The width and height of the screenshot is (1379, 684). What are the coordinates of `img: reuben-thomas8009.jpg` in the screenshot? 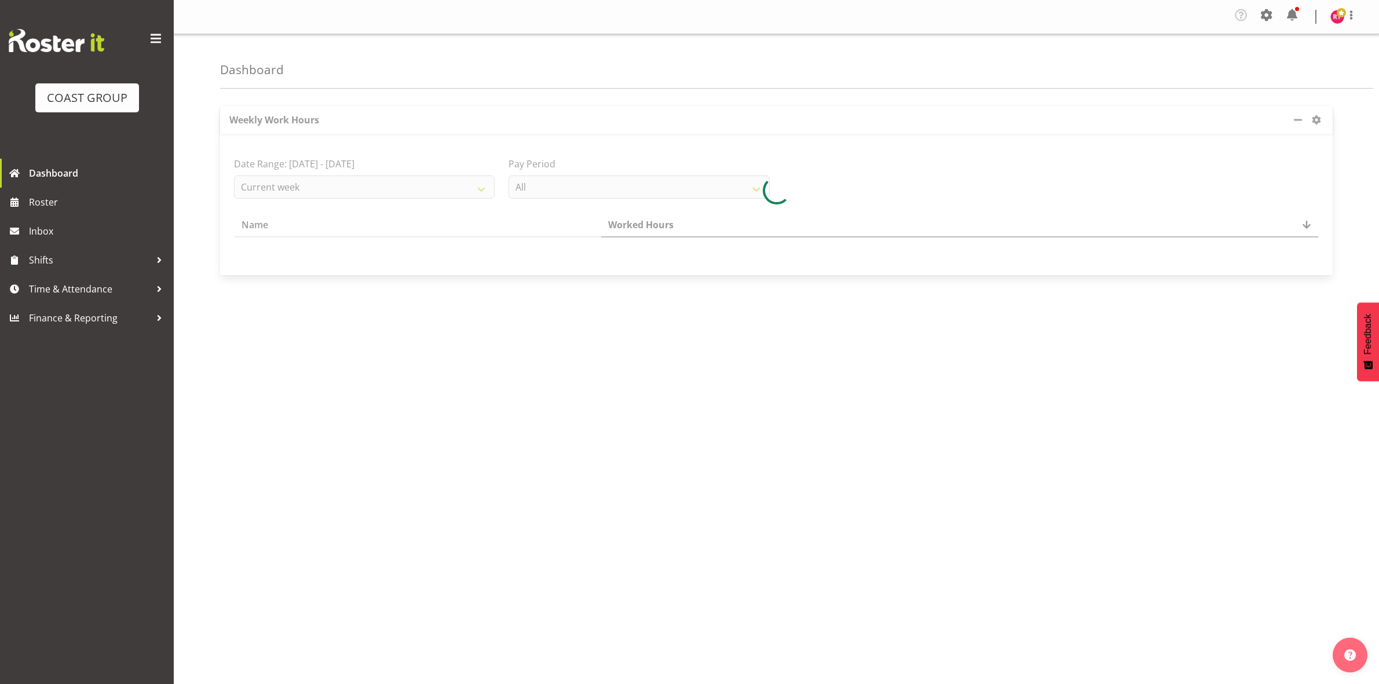 It's located at (1337, 17).